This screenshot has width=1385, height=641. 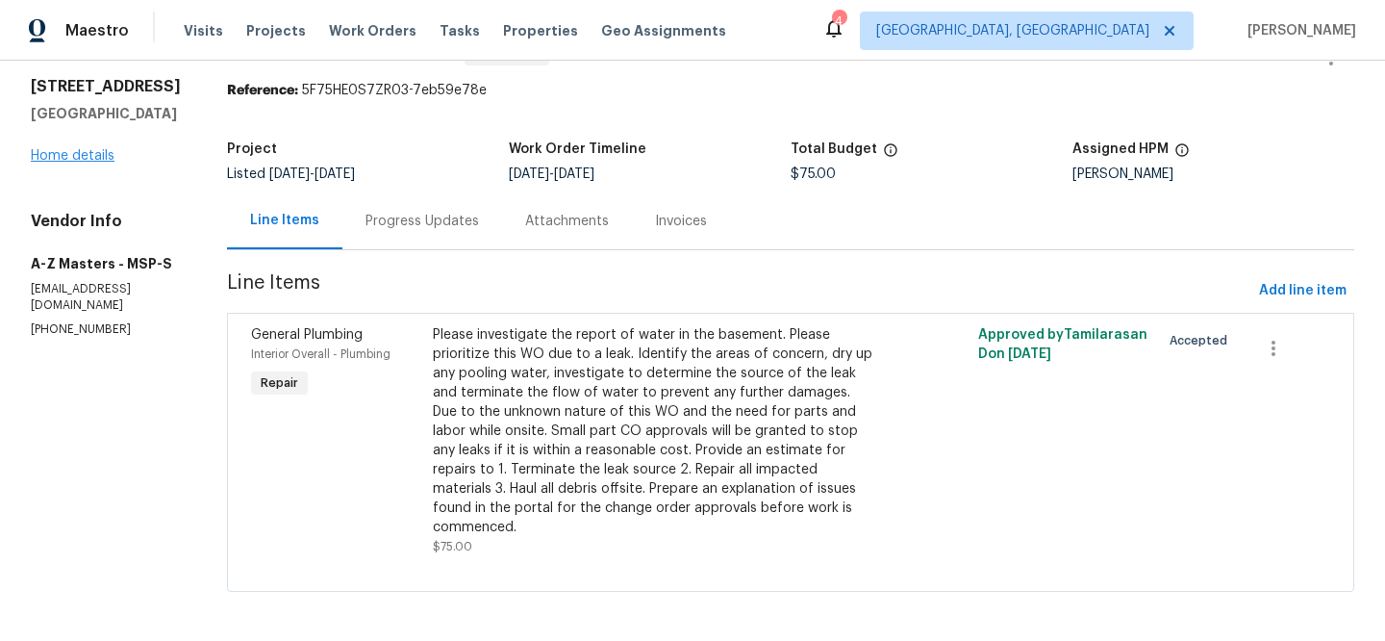 I want to click on div: Please investigate the report of water in the basement. Please prioritize this WO due to a leak. ..., so click(x=654, y=431).